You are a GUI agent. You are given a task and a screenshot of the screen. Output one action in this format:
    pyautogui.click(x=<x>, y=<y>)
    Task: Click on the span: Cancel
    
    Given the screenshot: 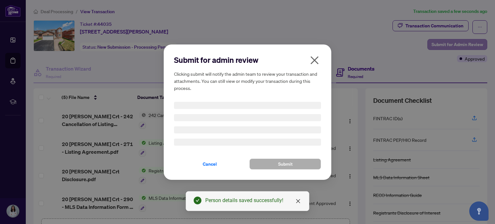 What is the action you would take?
    pyautogui.click(x=210, y=164)
    